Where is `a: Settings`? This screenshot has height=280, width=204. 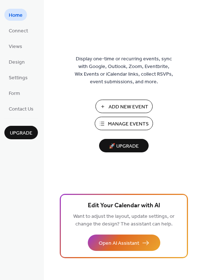
a: Settings is located at coordinates (18, 77).